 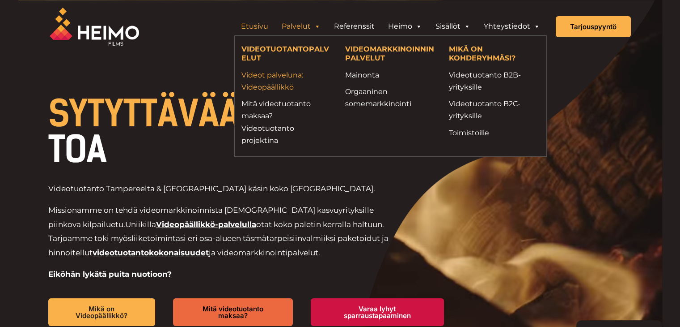 What do you see at coordinates (405, 26) in the screenshot?
I see `a: Heimo` at bounding box center [405, 26].